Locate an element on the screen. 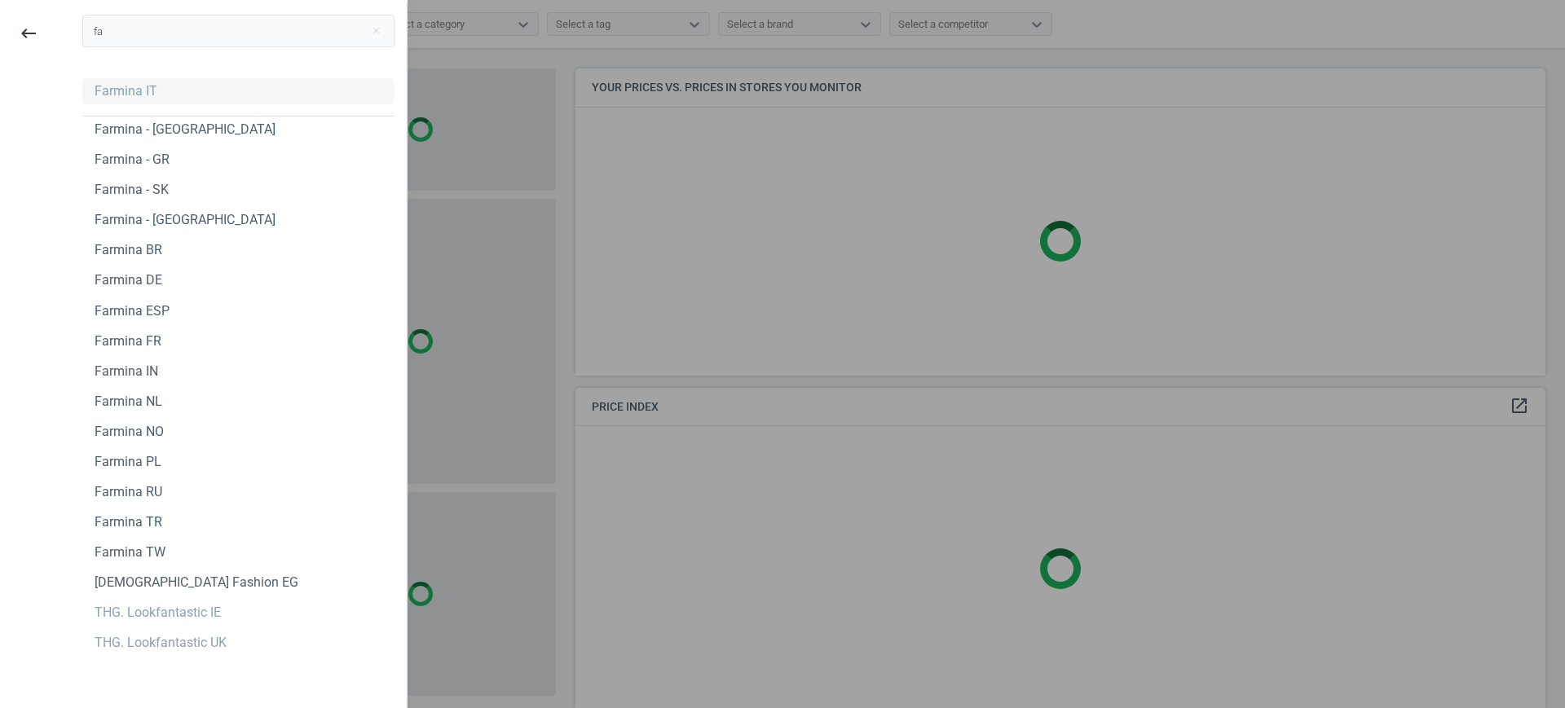 This screenshot has height=708, width=1565. input: Search campaign is located at coordinates (238, 31).